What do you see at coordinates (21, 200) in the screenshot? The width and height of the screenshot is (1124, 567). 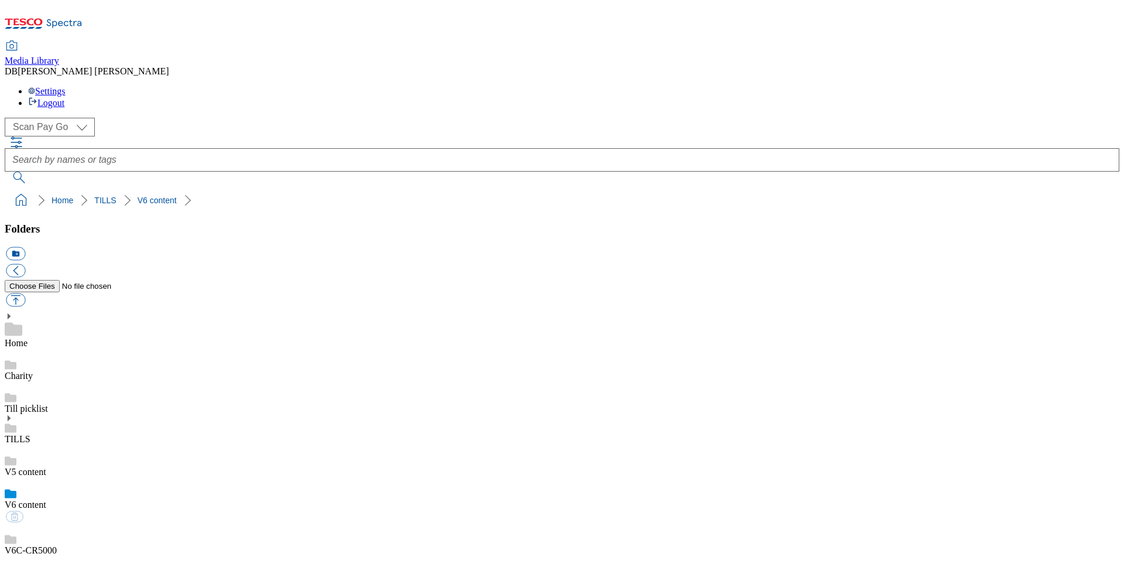 I see `a: home` at bounding box center [21, 200].